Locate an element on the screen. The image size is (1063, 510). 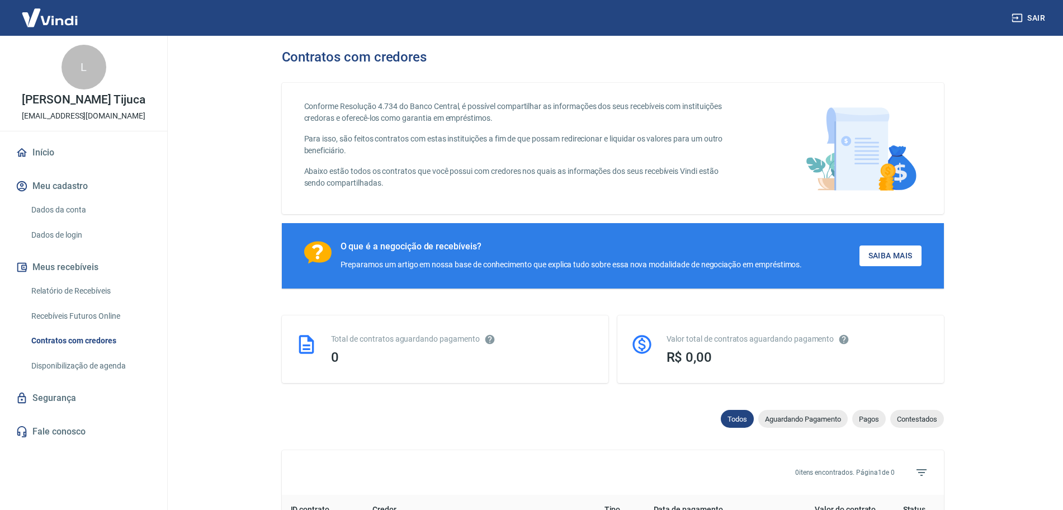
a: Dados de login is located at coordinates (90, 235).